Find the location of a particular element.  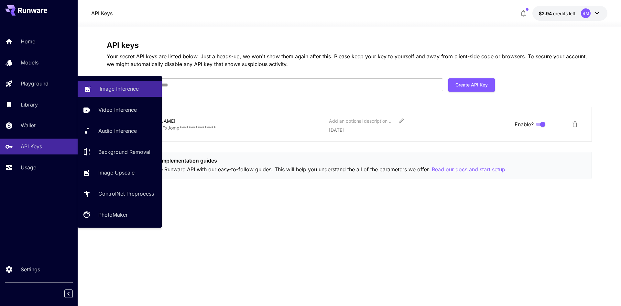

p: Image Upscale is located at coordinates (117, 173).